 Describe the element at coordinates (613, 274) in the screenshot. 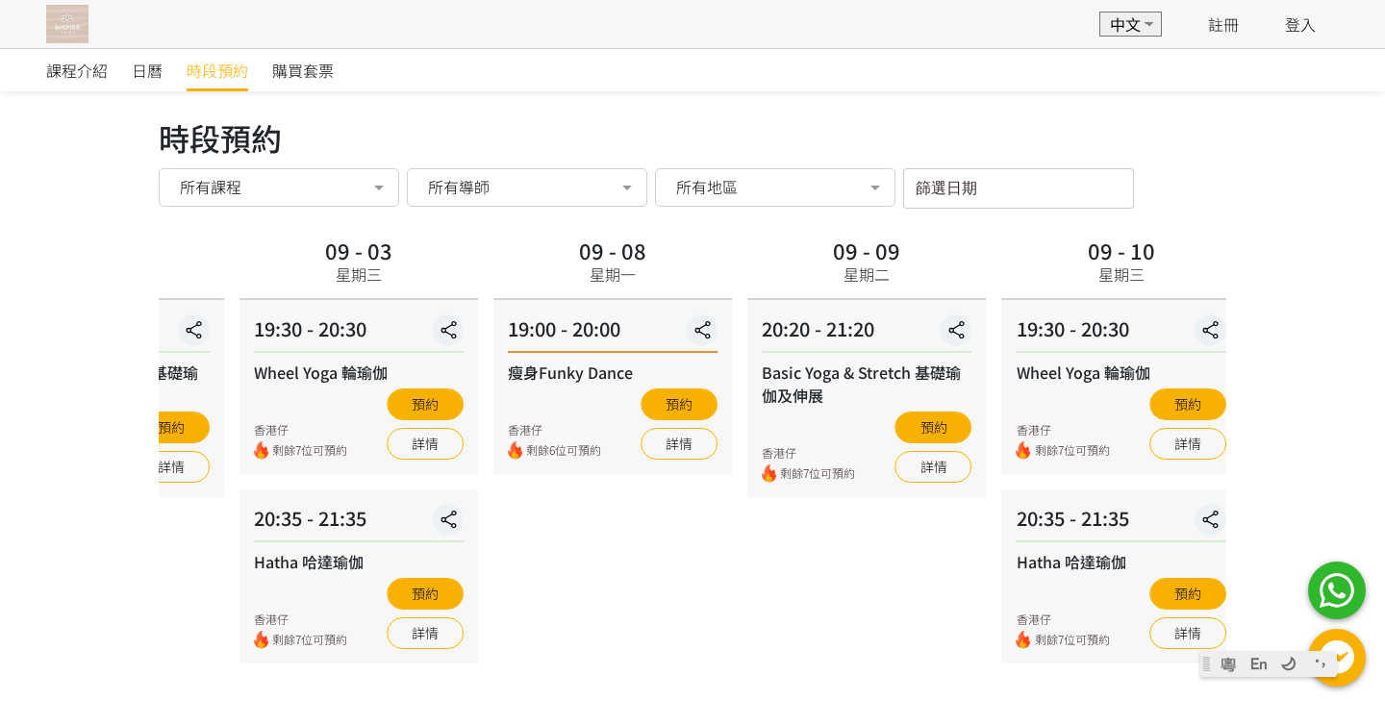

I see `div: 星期一` at that location.